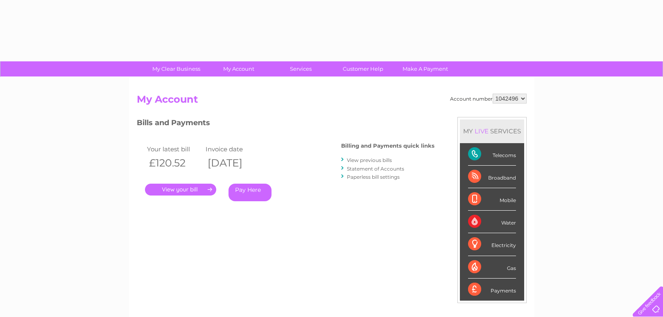 This screenshot has height=317, width=663. Describe the element at coordinates (491, 222) in the screenshot. I see `div: Water` at that location.